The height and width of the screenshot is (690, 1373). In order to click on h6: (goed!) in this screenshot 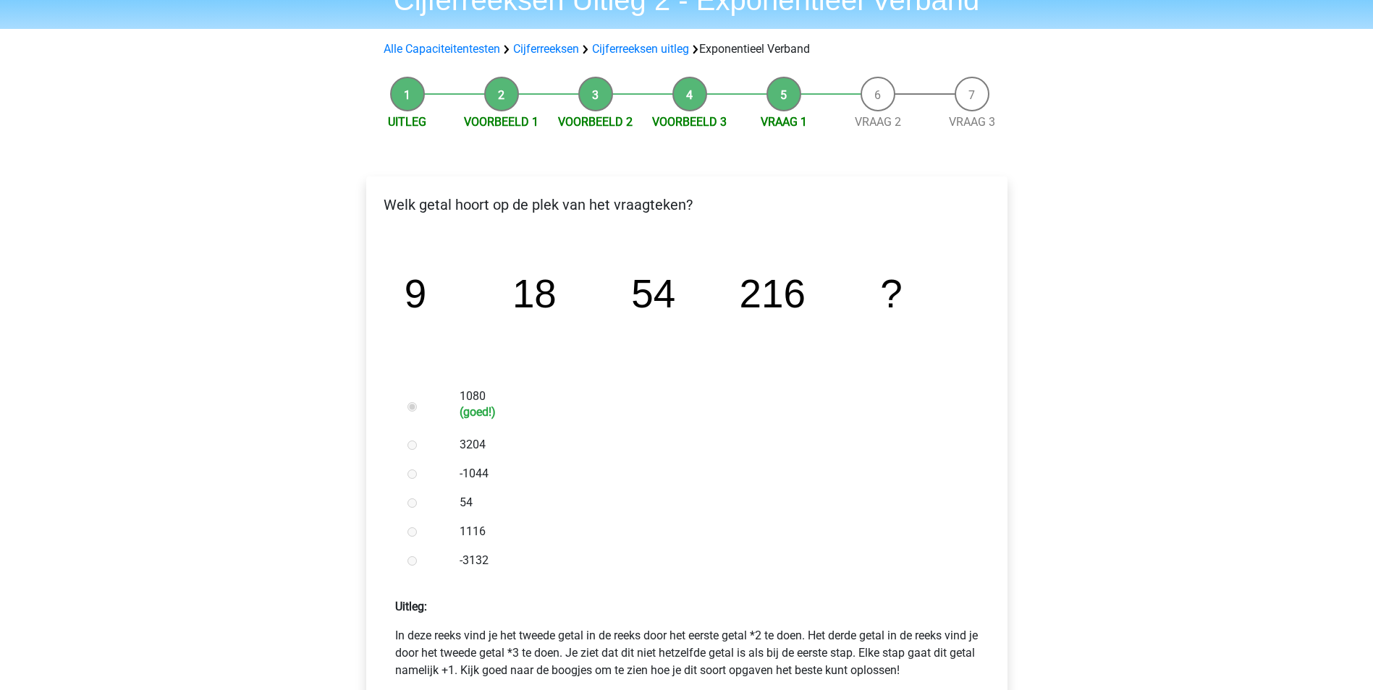, I will do `click(710, 412)`.